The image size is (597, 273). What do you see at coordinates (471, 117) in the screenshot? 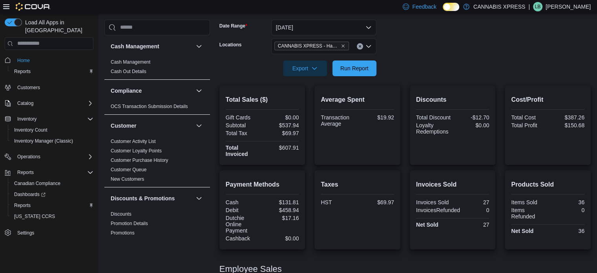
I see `div: -$12.70` at bounding box center [471, 117].